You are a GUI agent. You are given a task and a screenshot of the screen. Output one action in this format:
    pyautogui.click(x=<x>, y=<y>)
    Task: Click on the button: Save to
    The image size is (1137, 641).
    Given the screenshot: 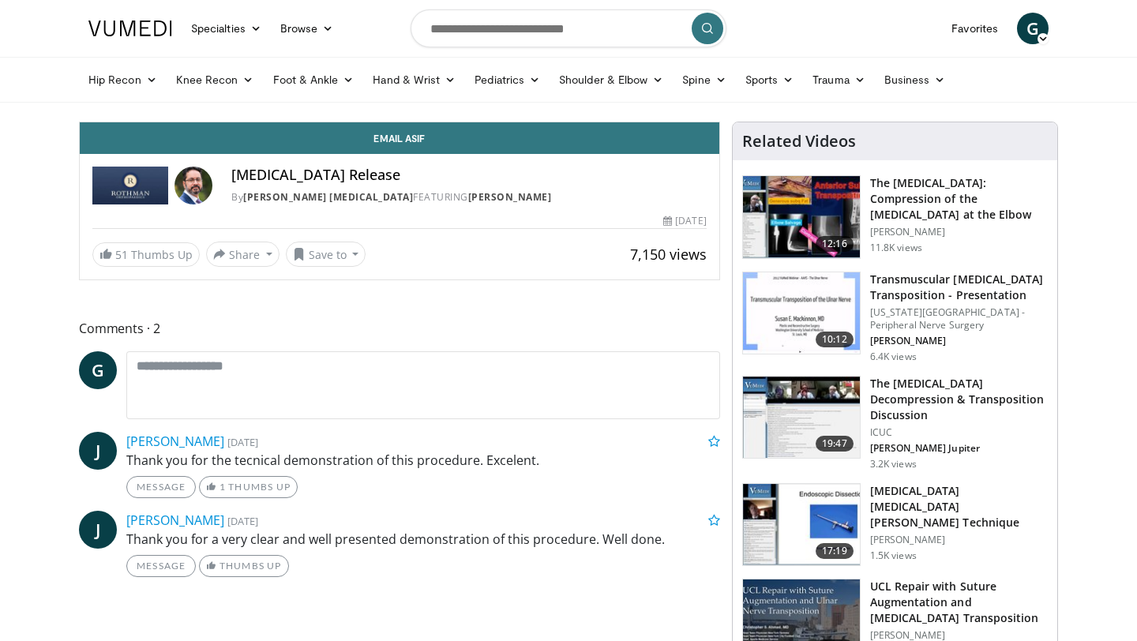 What is the action you would take?
    pyautogui.click(x=326, y=254)
    